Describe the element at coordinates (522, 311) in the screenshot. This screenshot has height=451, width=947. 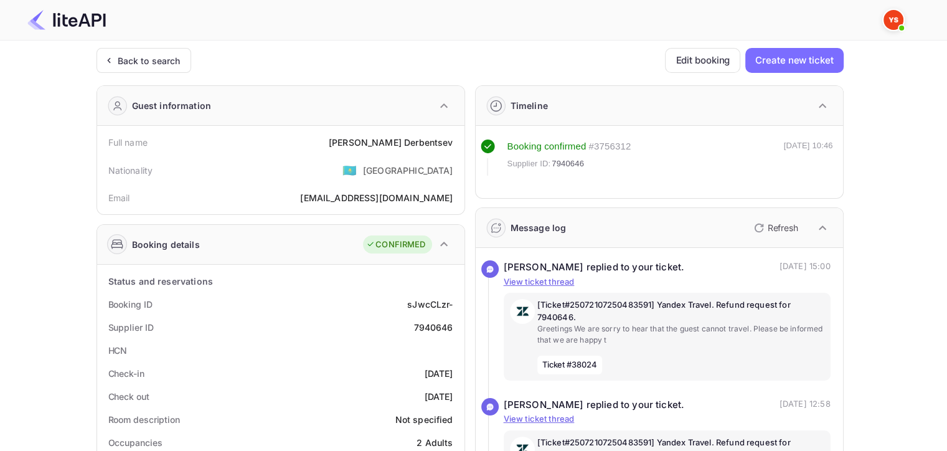
I see `img: AwvSTEc2VUhQAAAAAElFTkSuQmCC` at that location.